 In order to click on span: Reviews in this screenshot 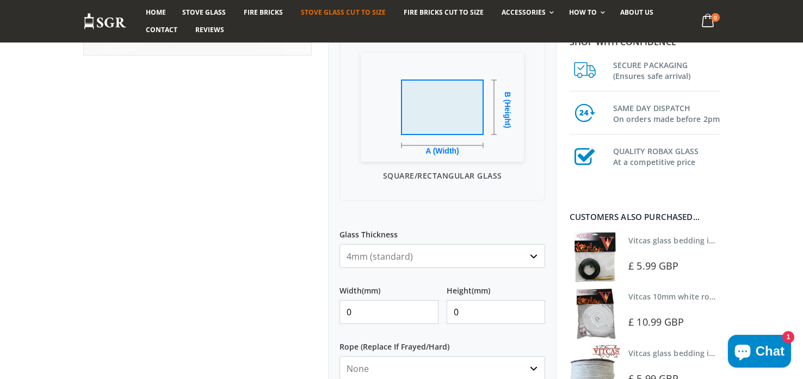, I will do `click(209, 29)`.